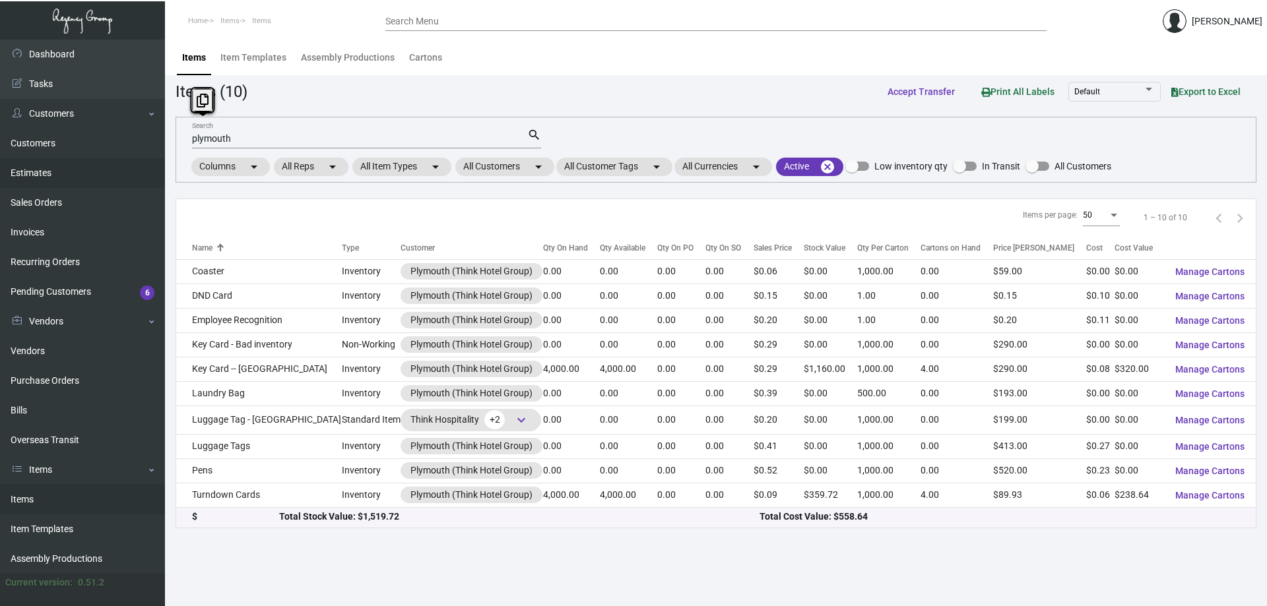 This screenshot has height=606, width=1267. What do you see at coordinates (614, 167) in the screenshot?
I see `mat-chip: All Customer Tags` at bounding box center [614, 167].